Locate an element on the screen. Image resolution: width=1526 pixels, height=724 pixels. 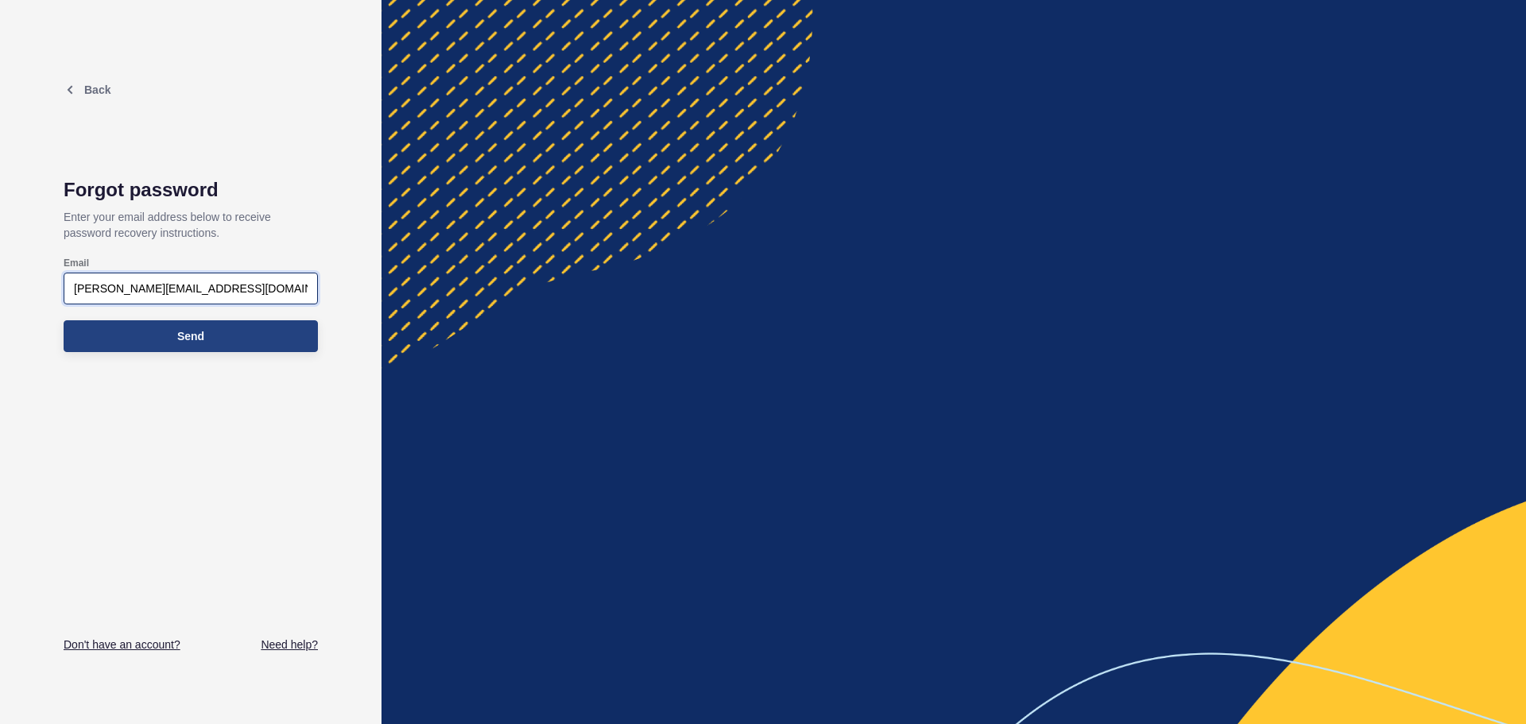
a: Need help? is located at coordinates (289, 645).